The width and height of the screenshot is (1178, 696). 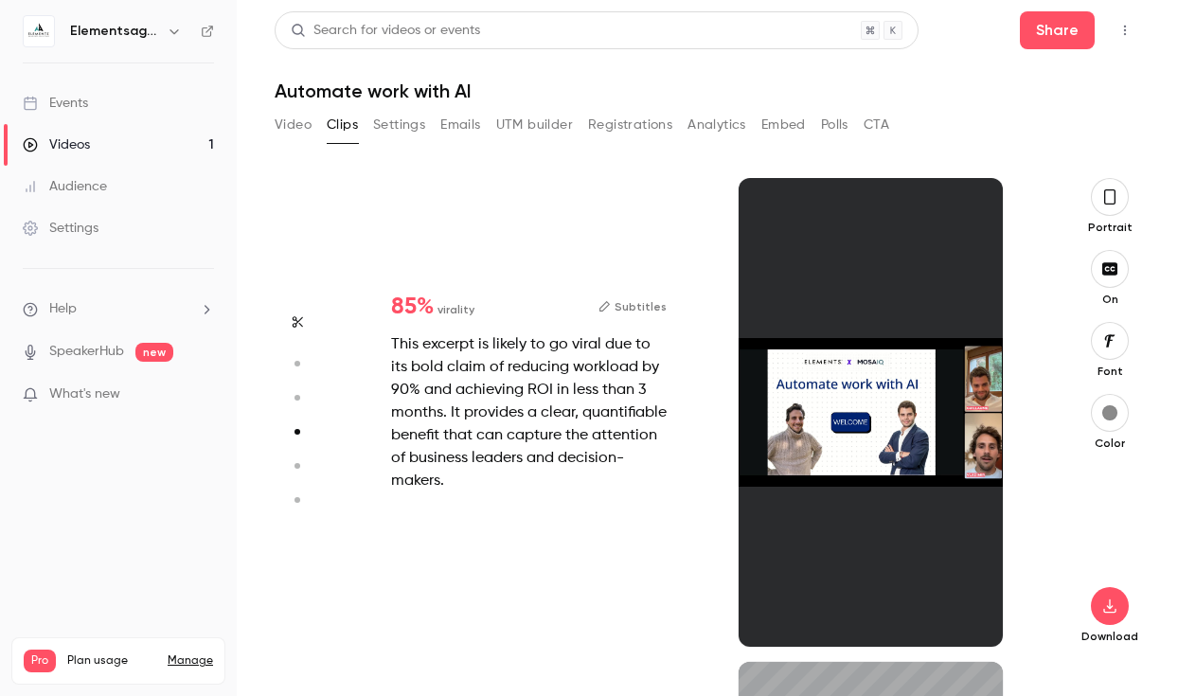 I want to click on button: Share, so click(x=1057, y=30).